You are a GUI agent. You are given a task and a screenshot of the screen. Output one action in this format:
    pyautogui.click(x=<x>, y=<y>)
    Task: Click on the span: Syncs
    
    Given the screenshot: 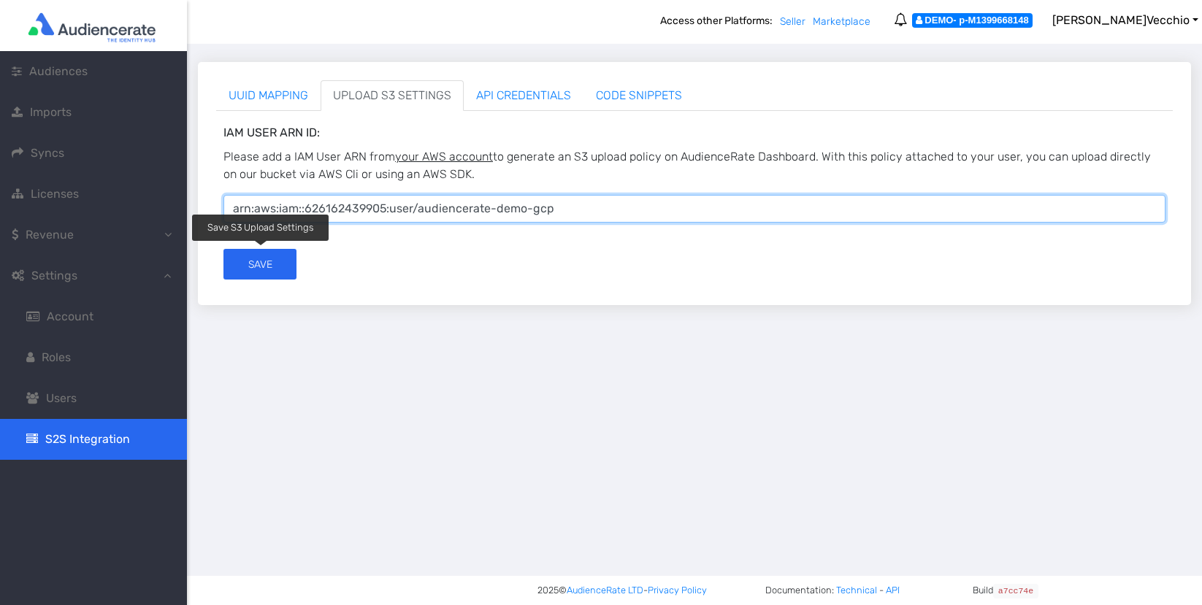 What is the action you would take?
    pyautogui.click(x=47, y=153)
    